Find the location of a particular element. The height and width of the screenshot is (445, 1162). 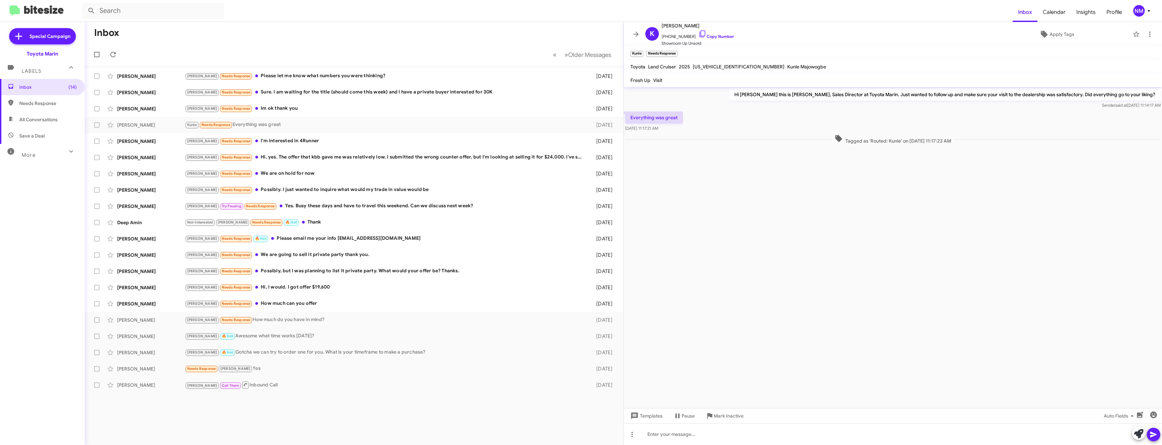

div: Hi, I would. I got offer $19,600 is located at coordinates (385, 287).